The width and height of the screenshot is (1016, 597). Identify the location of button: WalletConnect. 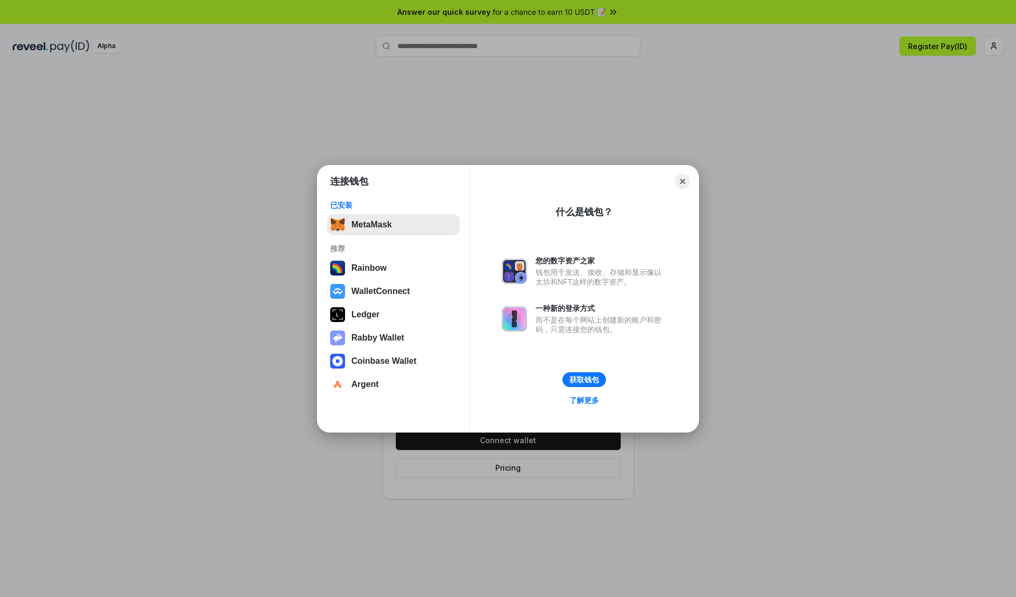
(393, 291).